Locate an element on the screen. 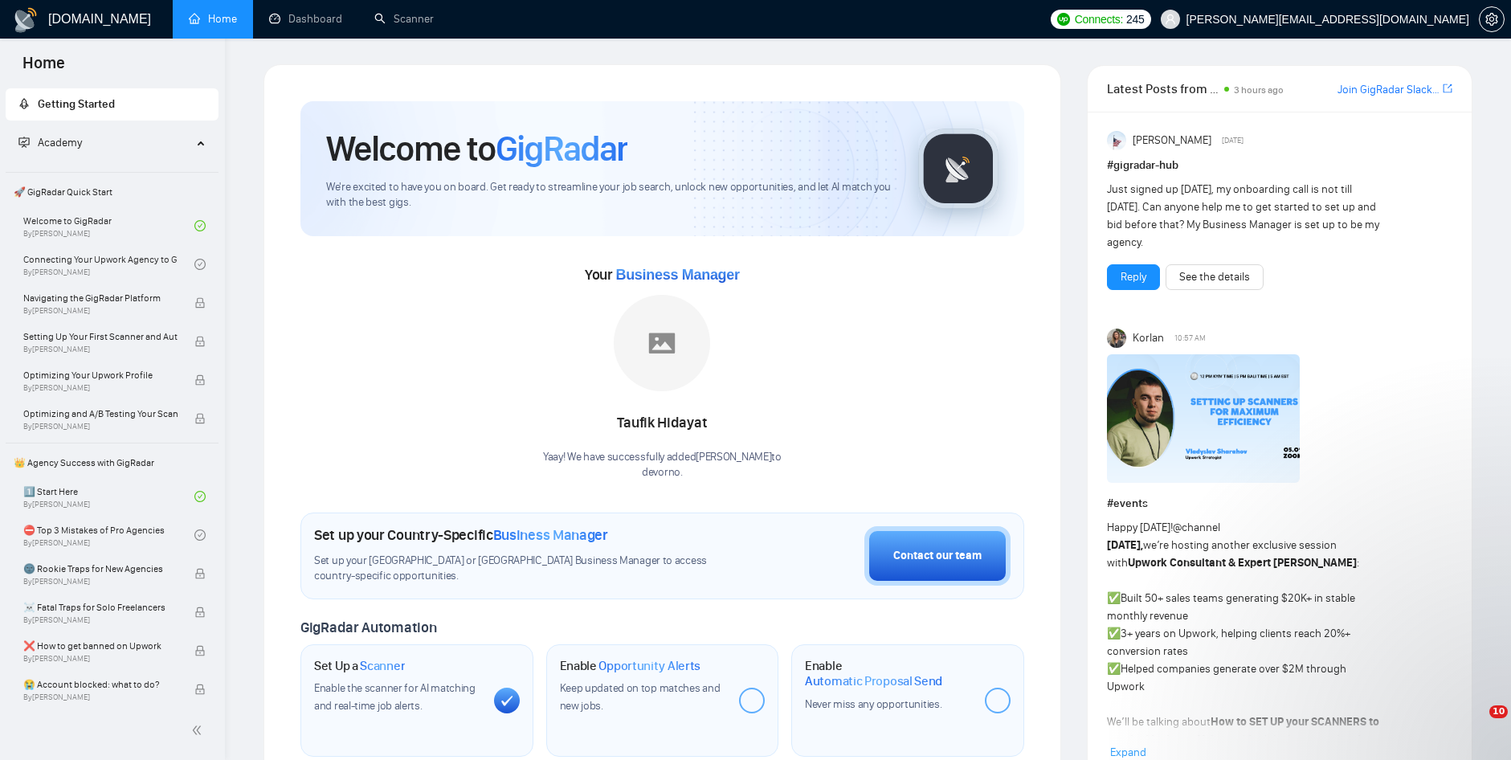  span: export is located at coordinates (1447, 88).